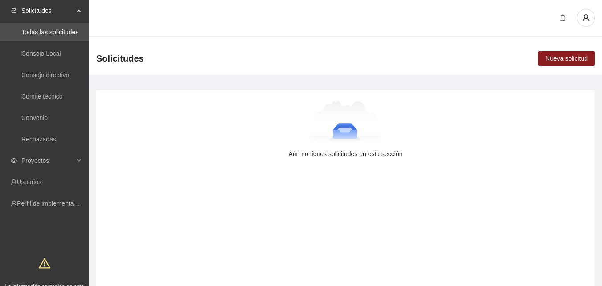  I want to click on a: Todas las solicitudes, so click(50, 32).